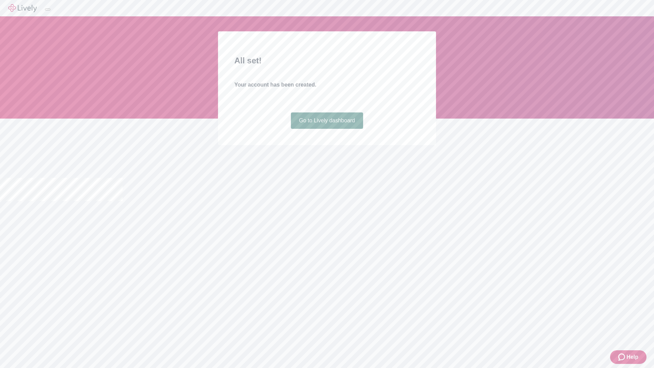 Image resolution: width=654 pixels, height=368 pixels. What do you see at coordinates (623, 357) in the screenshot?
I see `svg: Zendesk support icon` at bounding box center [623, 357].